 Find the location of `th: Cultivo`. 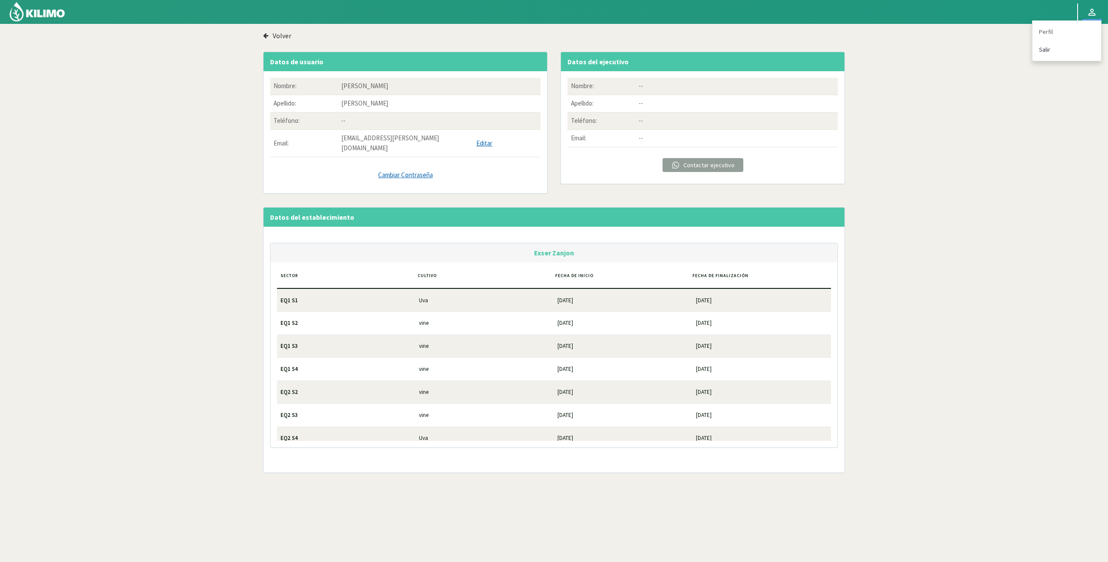

th: Cultivo is located at coordinates (483, 278).